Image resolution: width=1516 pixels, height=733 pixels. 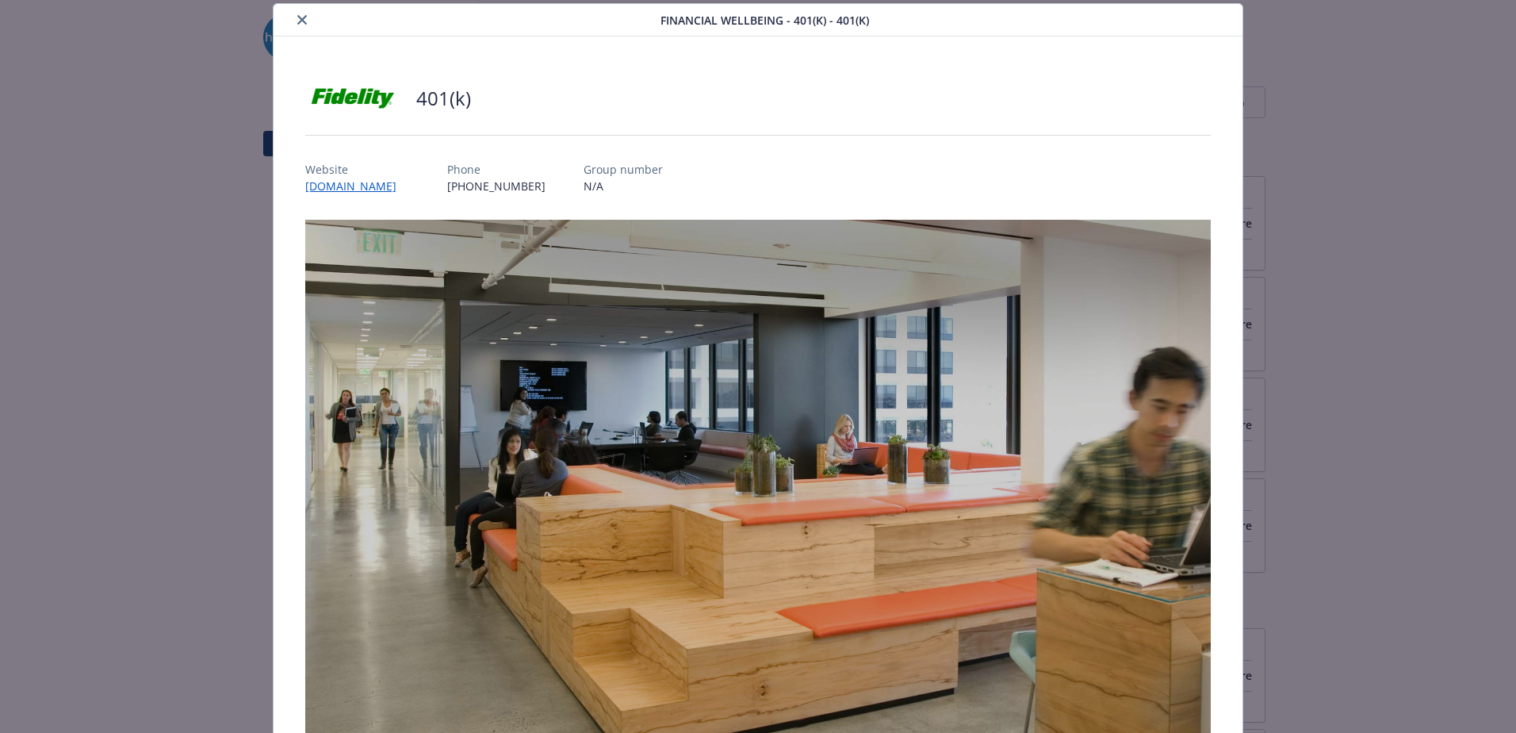 I want to click on p: N/A, so click(x=623, y=186).